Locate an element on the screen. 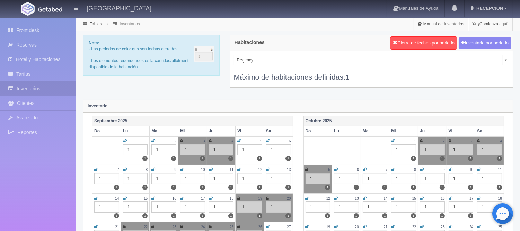 This screenshot has width=520, height=231. small: 13 is located at coordinates (289, 169).